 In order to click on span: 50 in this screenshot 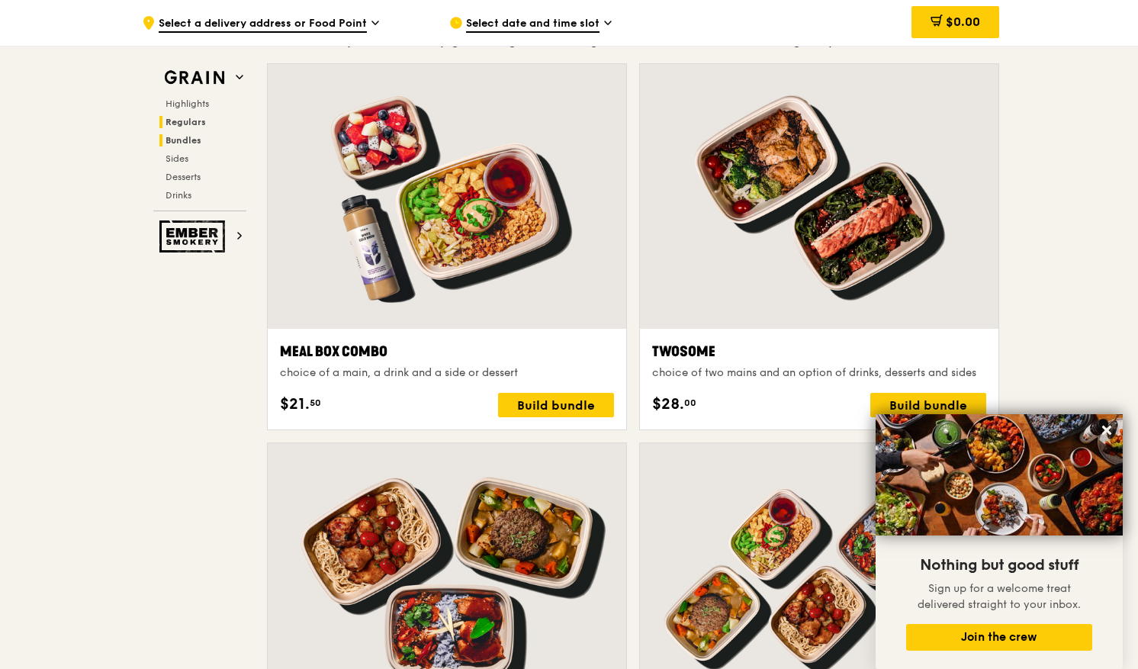, I will do `click(315, 403)`.